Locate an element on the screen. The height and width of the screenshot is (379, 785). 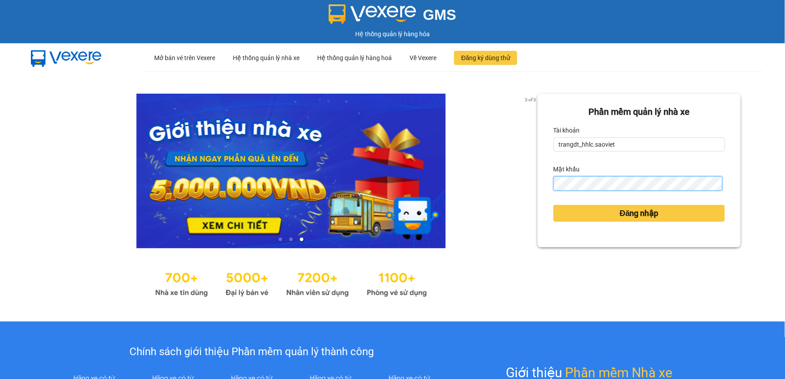
img: mbUUG5Q.png is located at coordinates (66, 58).